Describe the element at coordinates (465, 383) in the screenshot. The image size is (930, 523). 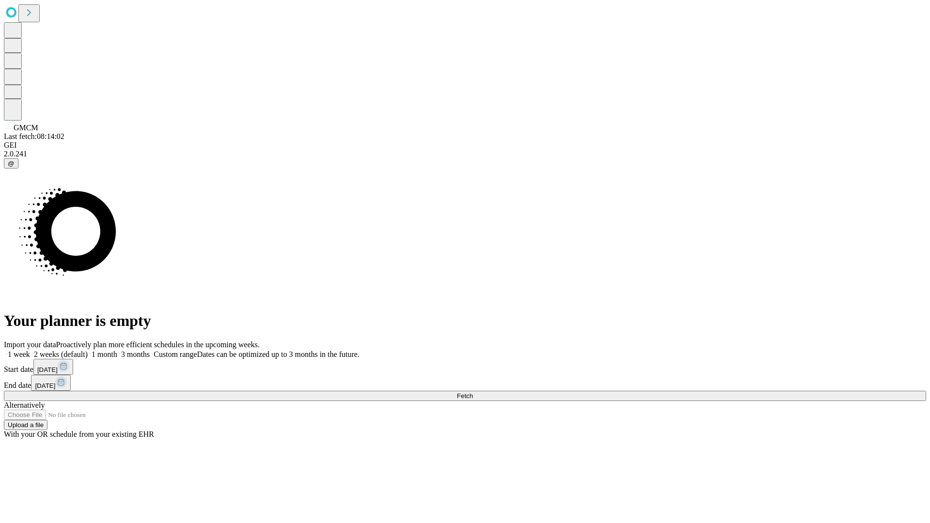
I see `div: End date` at that location.